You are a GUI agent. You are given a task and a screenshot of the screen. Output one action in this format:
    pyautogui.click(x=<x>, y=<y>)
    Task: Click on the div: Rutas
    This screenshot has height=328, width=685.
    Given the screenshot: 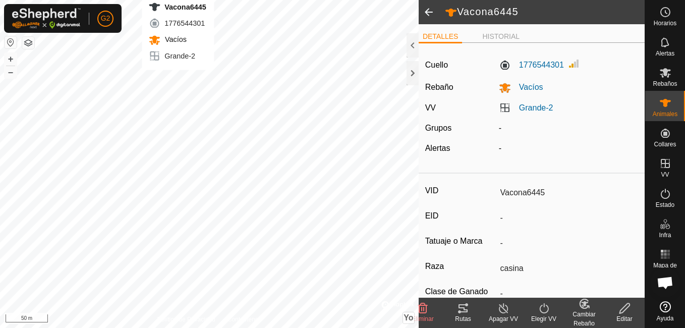 What is the action you would take?
    pyautogui.click(x=463, y=319)
    